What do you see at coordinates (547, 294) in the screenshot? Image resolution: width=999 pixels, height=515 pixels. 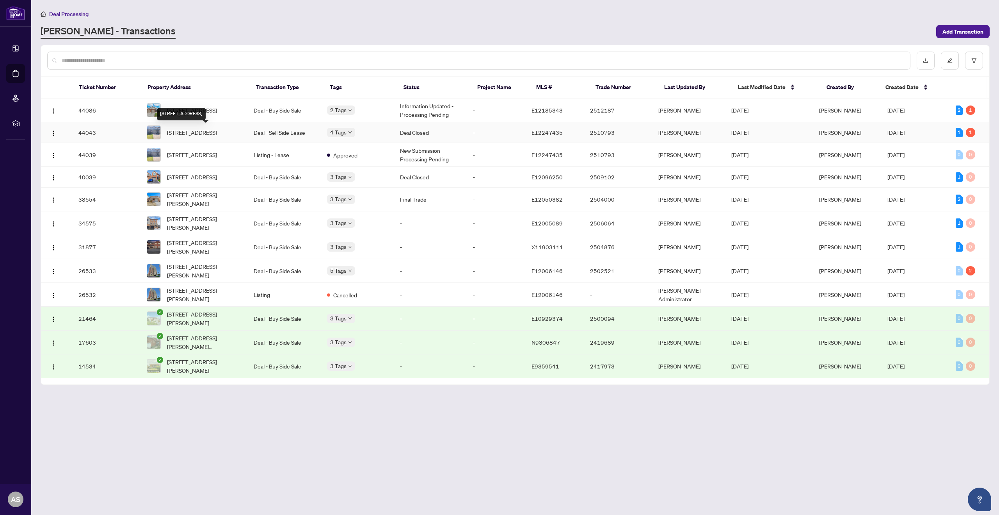 I see `span: E12006146` at bounding box center [547, 294].